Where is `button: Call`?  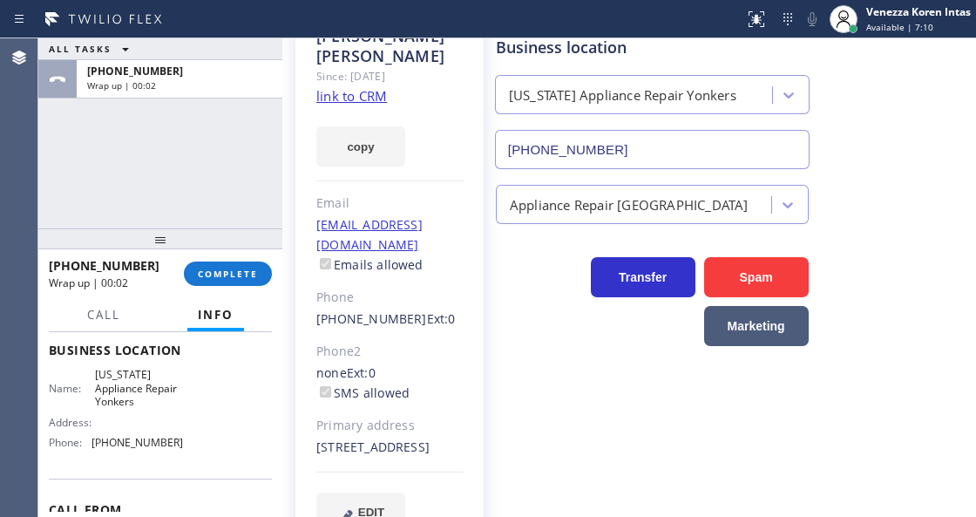 button: Call is located at coordinates (104, 315).